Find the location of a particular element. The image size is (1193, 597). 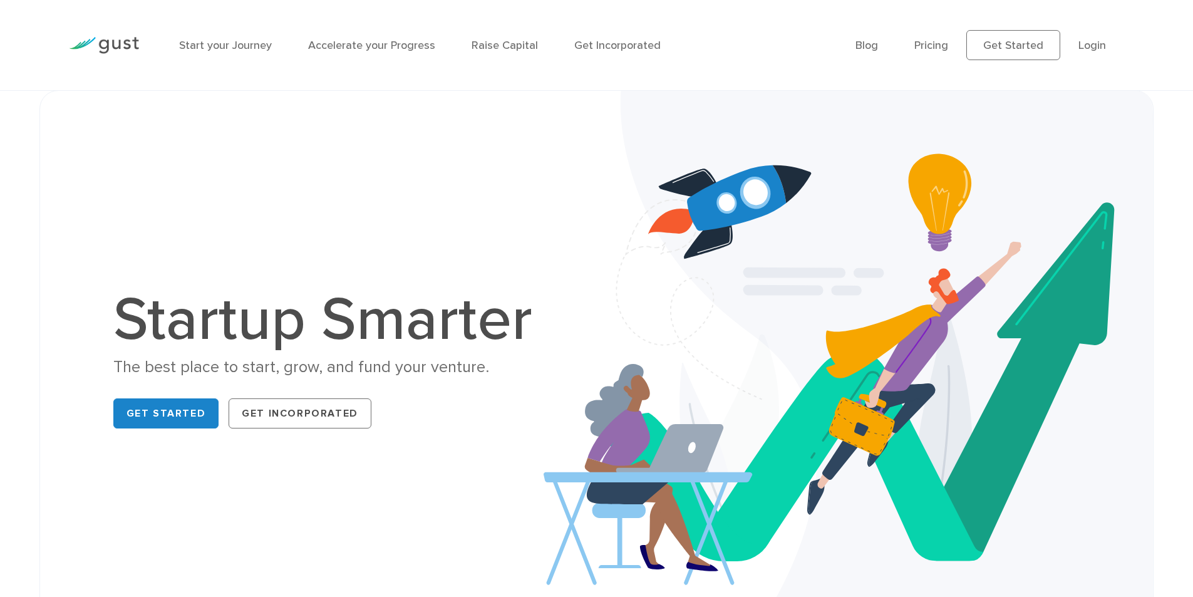

a: Start your Journey is located at coordinates (226, 45).